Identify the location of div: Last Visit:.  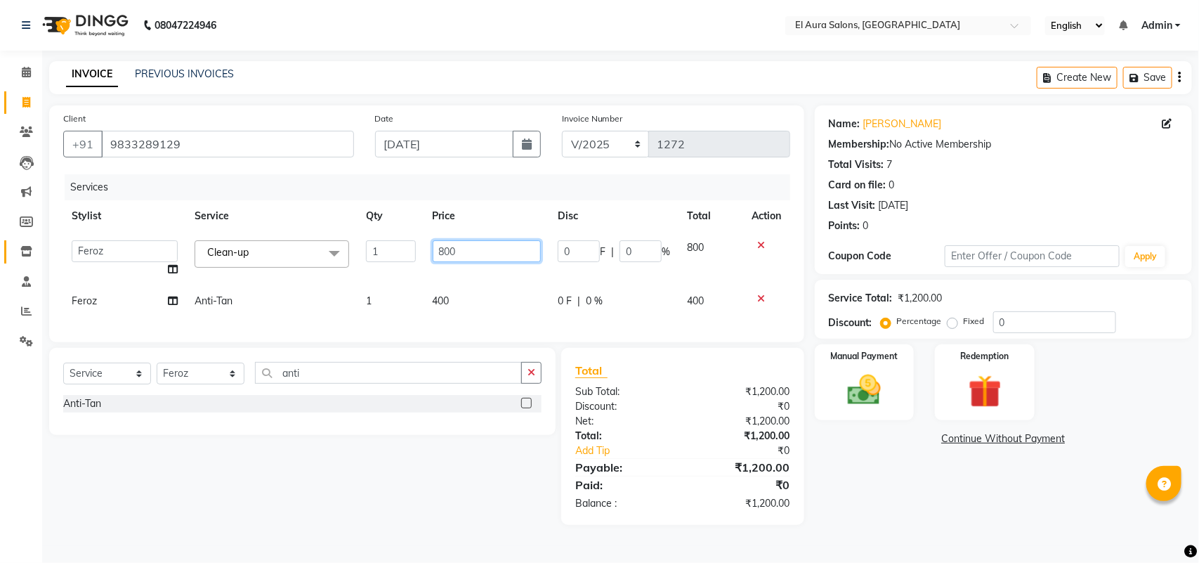
(852, 205).